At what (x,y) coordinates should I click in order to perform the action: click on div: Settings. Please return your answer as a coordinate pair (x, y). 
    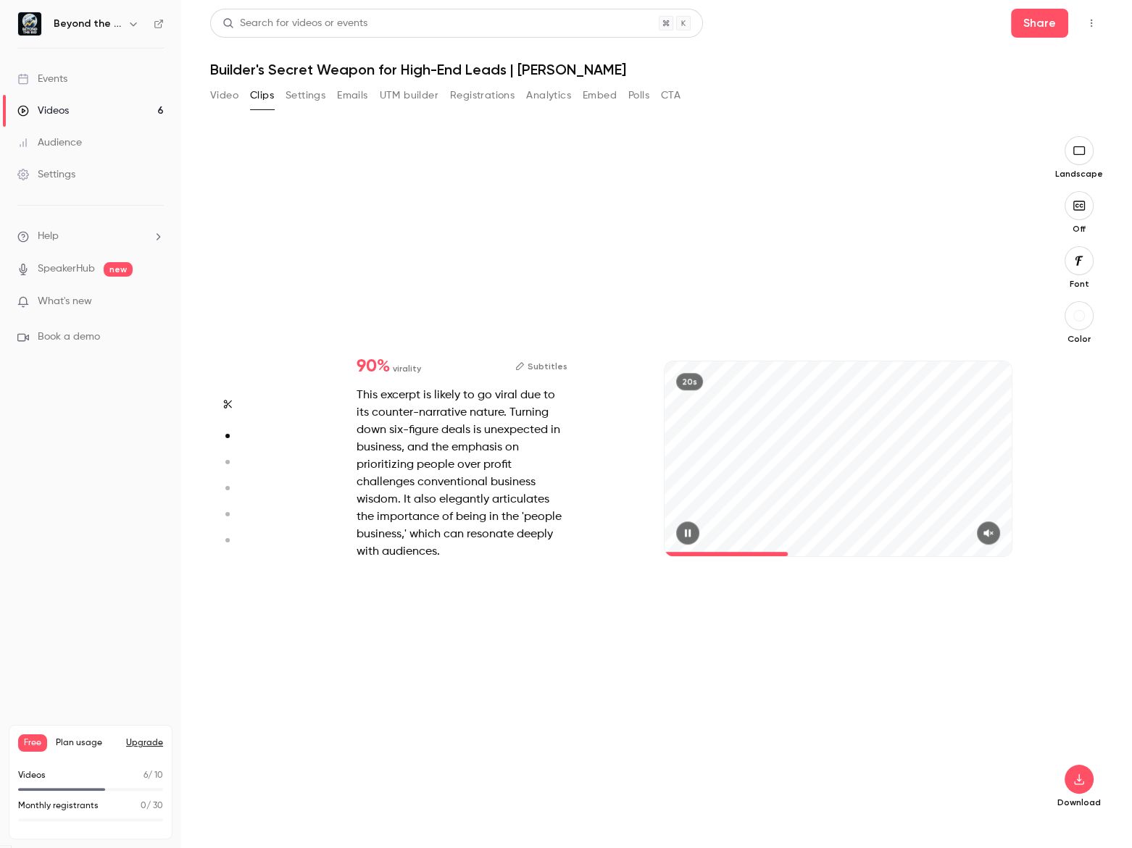
    Looking at the image, I should click on (46, 175).